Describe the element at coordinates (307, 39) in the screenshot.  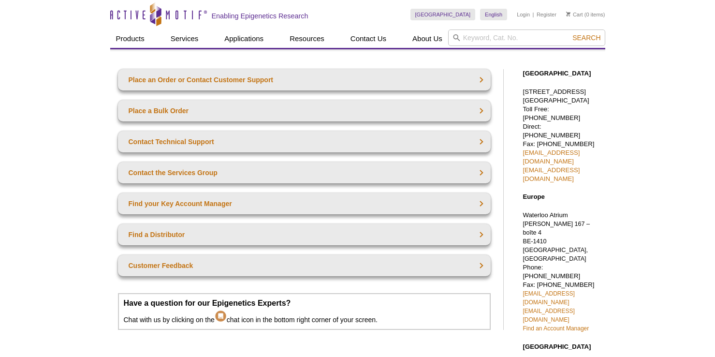
I see `a: Resources` at that location.